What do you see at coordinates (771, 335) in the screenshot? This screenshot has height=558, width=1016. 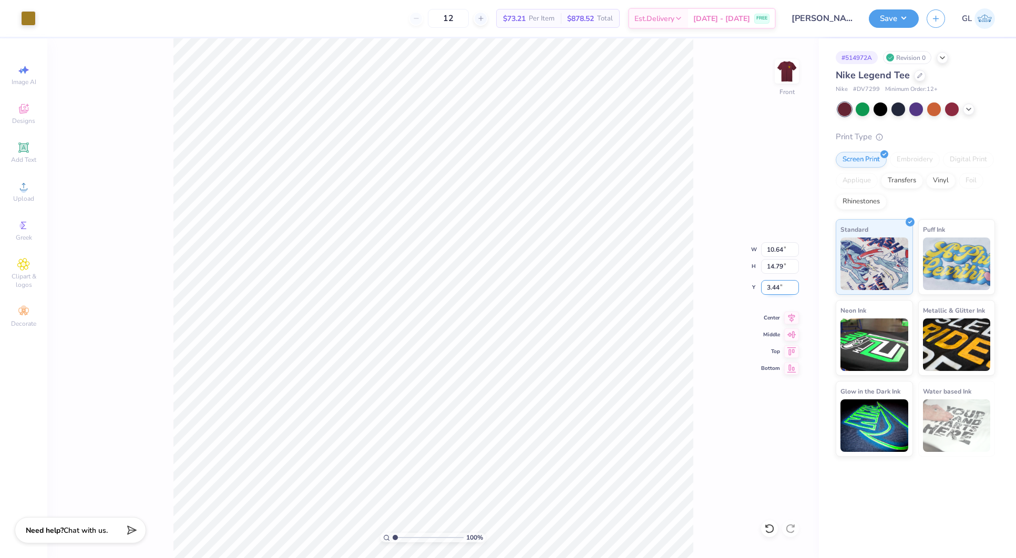 I see `span: Middle` at bounding box center [771, 335].